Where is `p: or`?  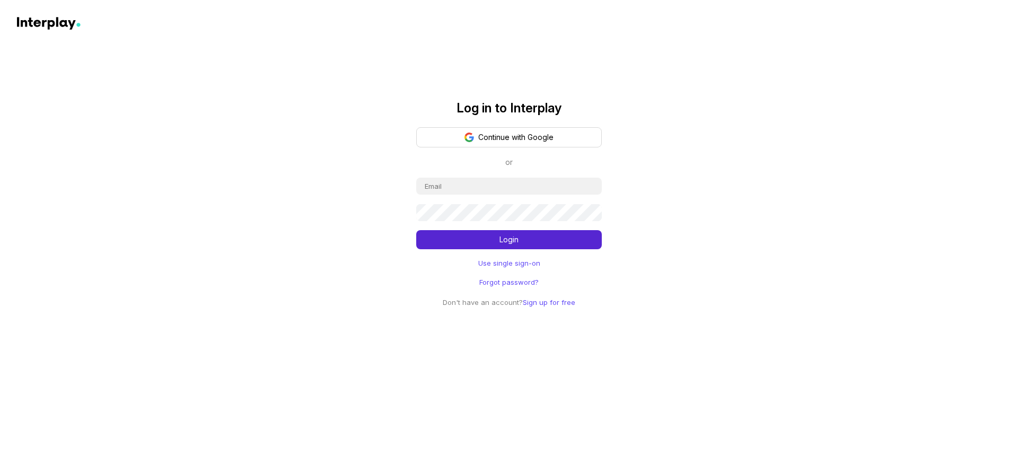
p: or is located at coordinates (509, 162).